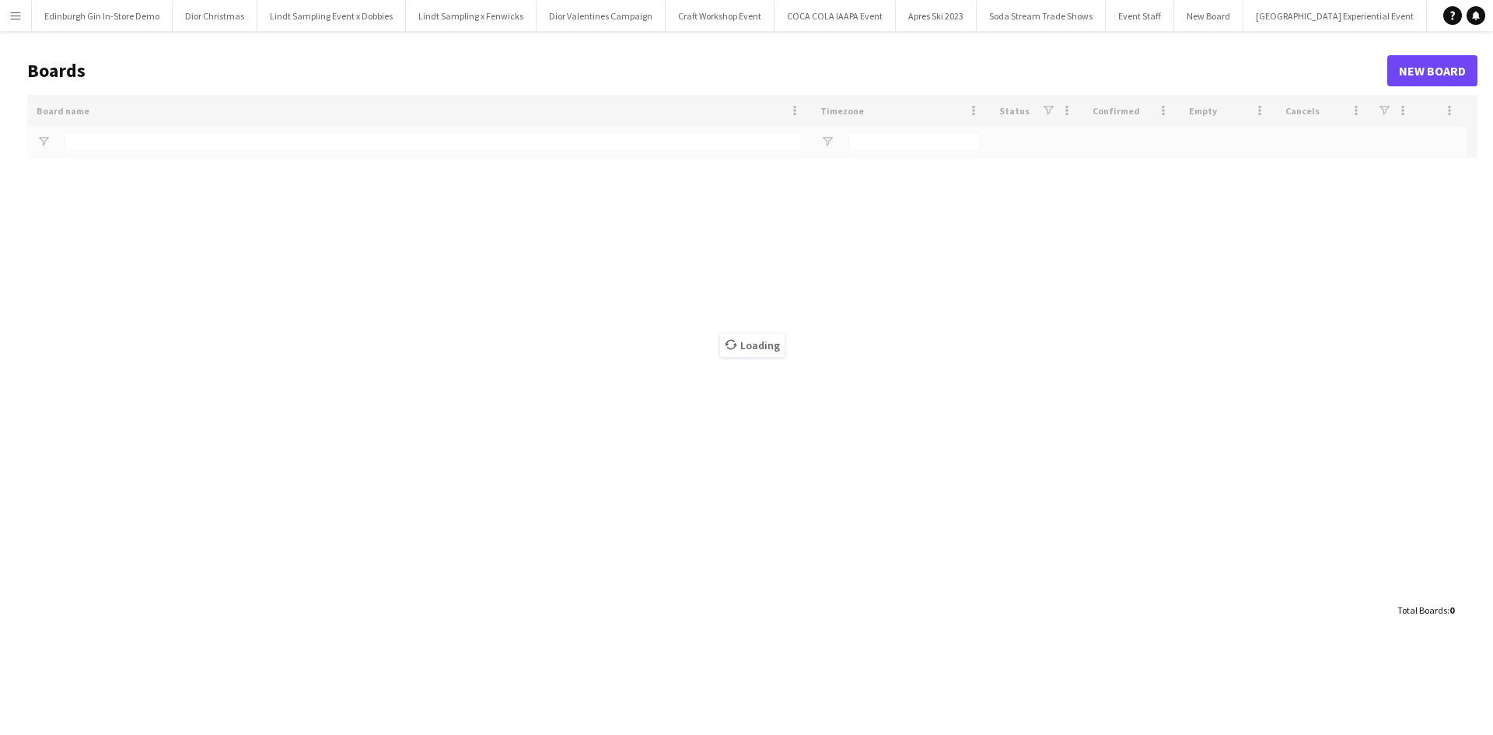 The image size is (1493, 735). What do you see at coordinates (707, 71) in the screenshot?
I see `h1: Boards` at bounding box center [707, 71].